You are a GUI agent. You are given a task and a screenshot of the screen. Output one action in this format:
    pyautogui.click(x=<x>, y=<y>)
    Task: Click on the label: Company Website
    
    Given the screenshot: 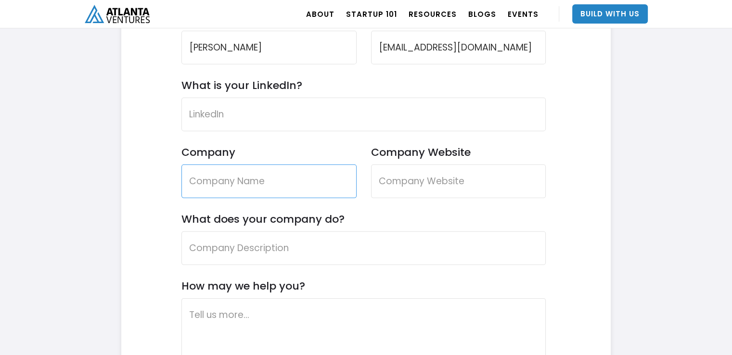 What is the action you would take?
    pyautogui.click(x=458, y=152)
    